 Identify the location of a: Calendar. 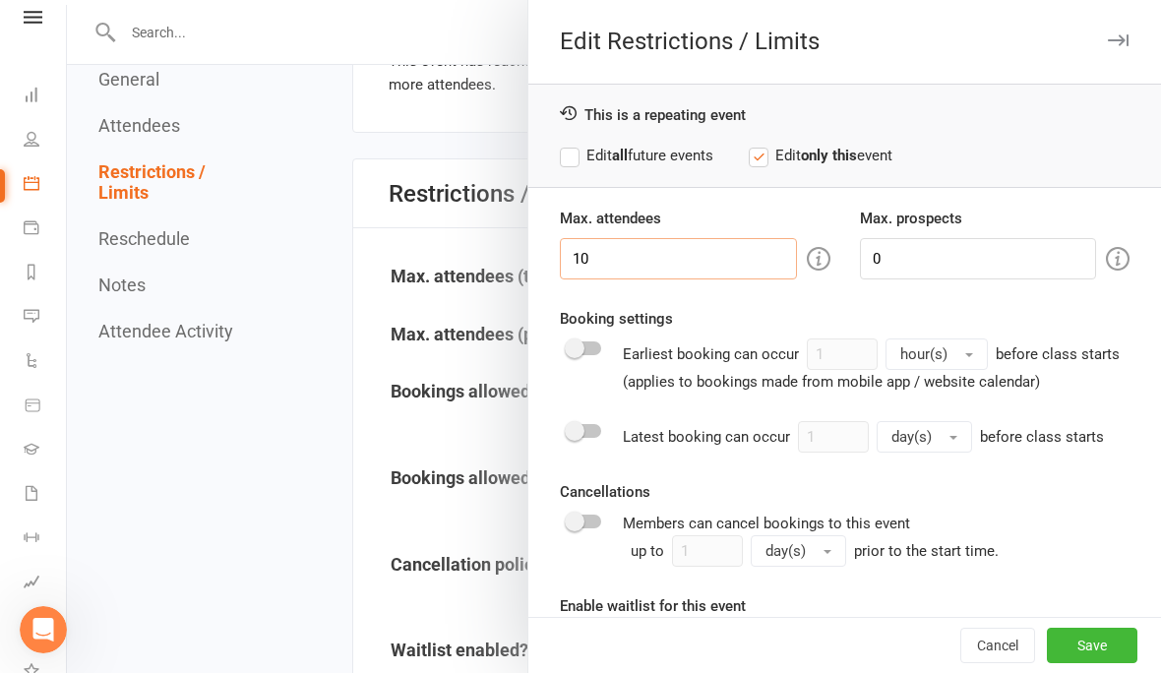
(45, 185).